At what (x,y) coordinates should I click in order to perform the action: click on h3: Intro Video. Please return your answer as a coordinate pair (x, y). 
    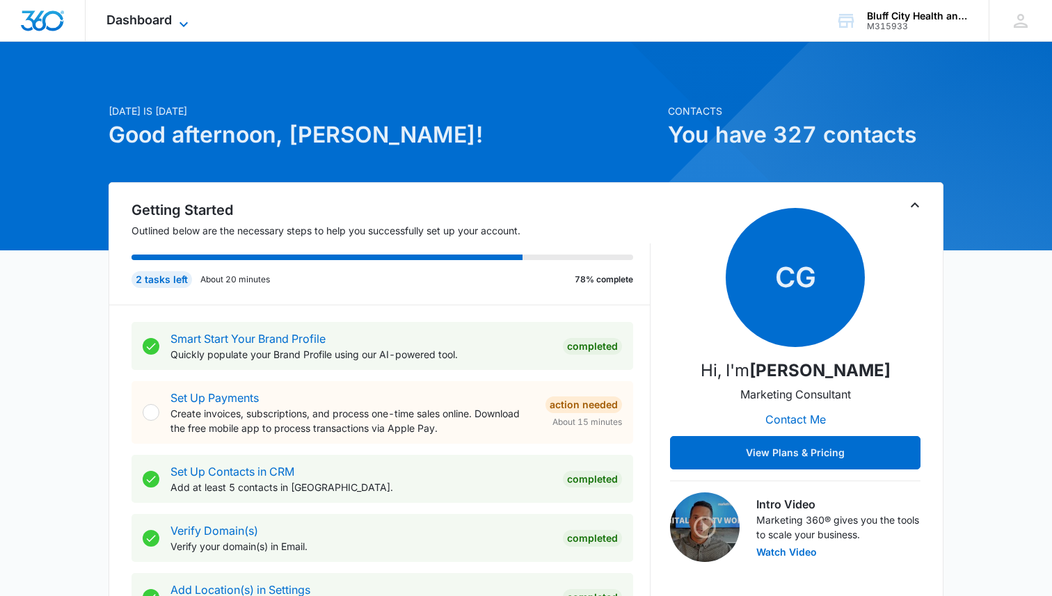
    Looking at the image, I should click on (838, 504).